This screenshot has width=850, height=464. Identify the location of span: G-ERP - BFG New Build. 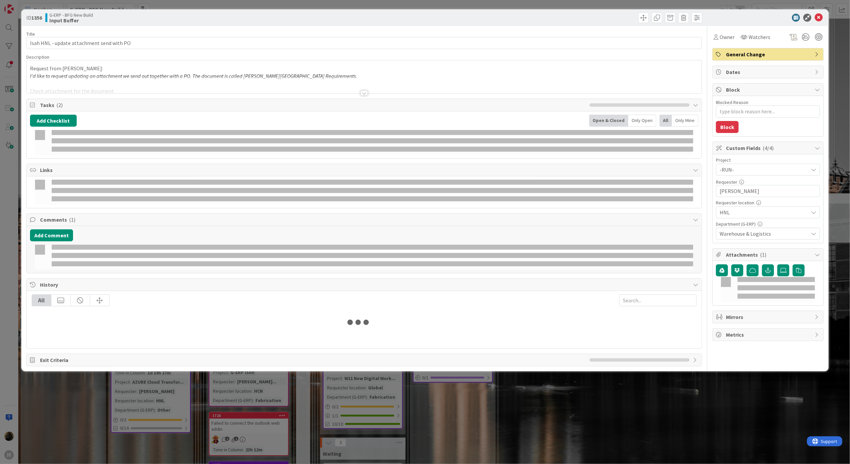
(71, 15).